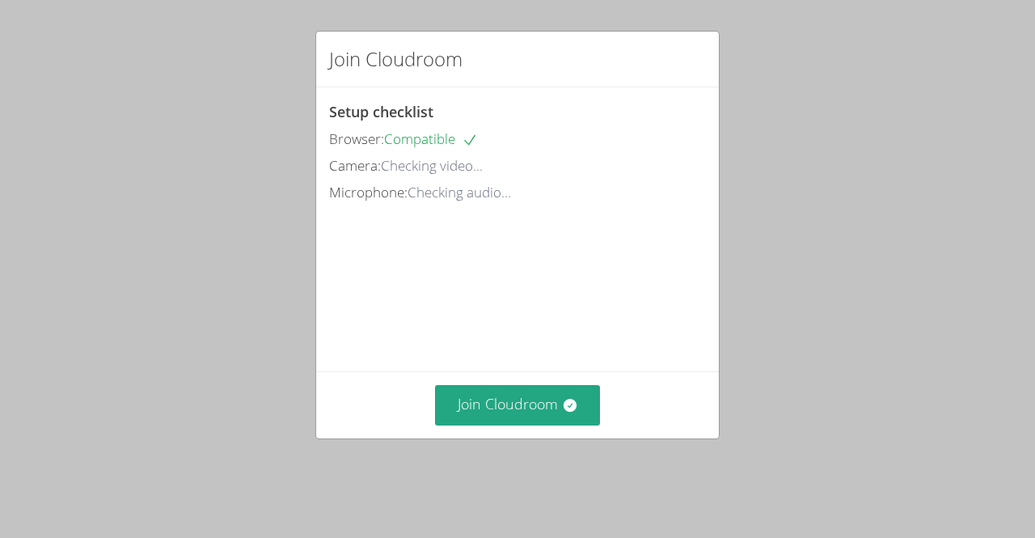 This screenshot has height=538, width=1035. Describe the element at coordinates (355, 165) in the screenshot. I see `span: Camera:` at that location.